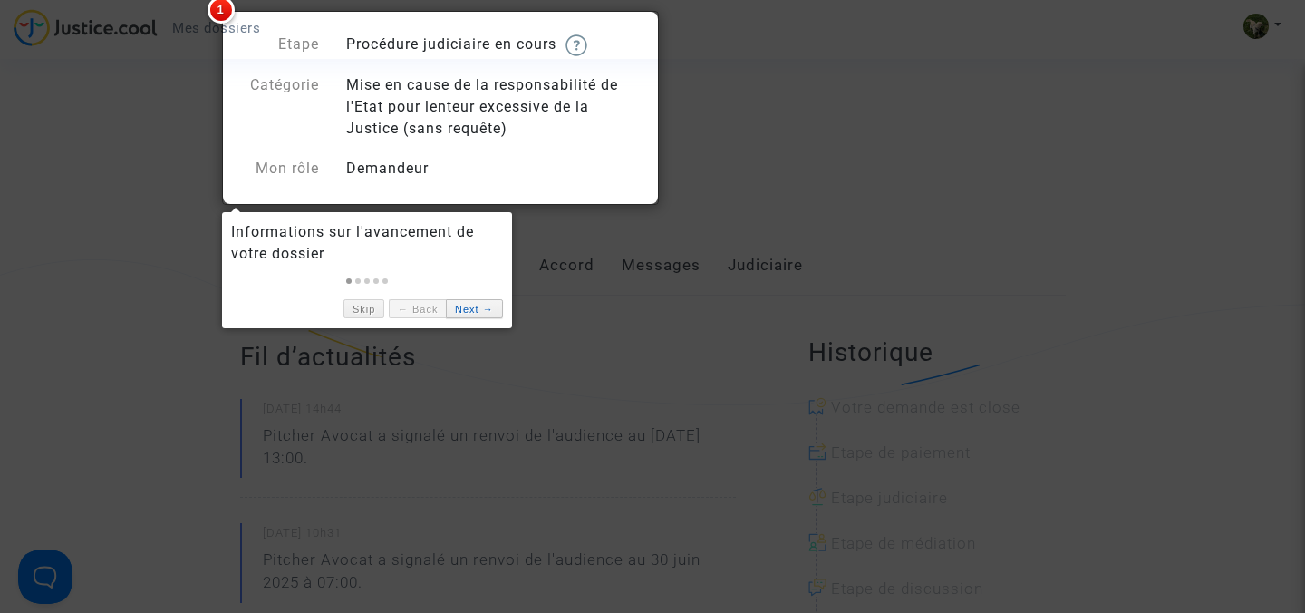  What do you see at coordinates (280, 44) in the screenshot?
I see `div: Etape` at bounding box center [280, 44].